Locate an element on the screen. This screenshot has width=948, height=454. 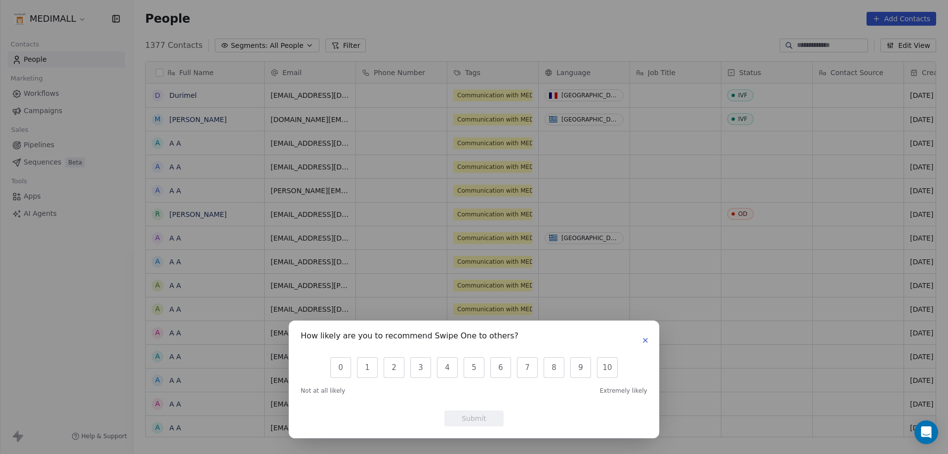
button: 10 is located at coordinates (607, 367).